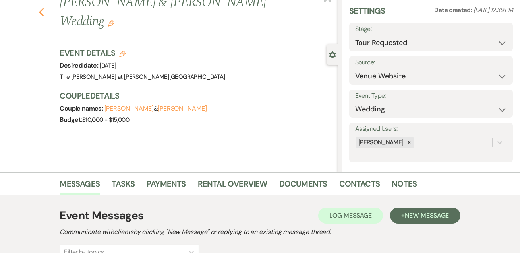 Image resolution: width=520 pixels, height=253 pixels. What do you see at coordinates (123, 186) in the screenshot?
I see `a: Tasks` at bounding box center [123, 186].